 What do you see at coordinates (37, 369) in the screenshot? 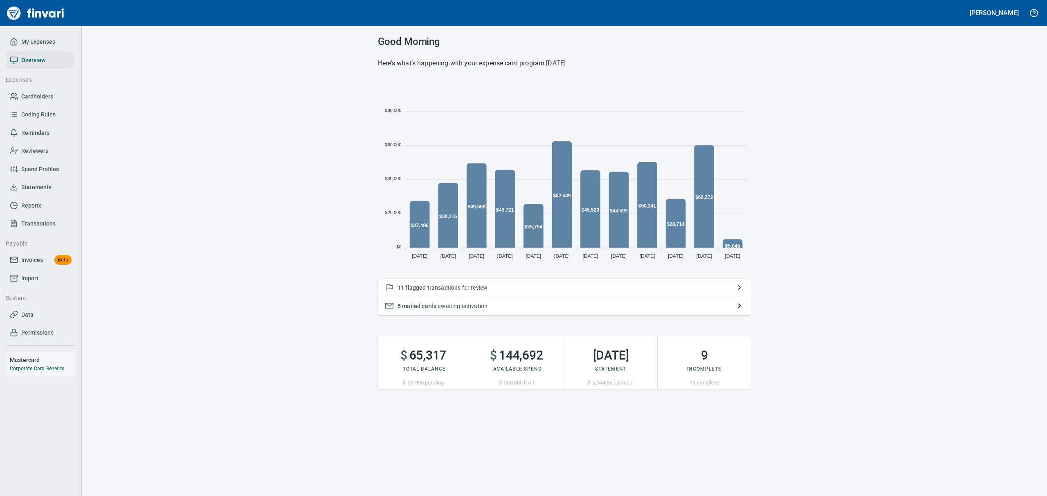
I see `a: Corporate Card Benefits` at bounding box center [37, 369].